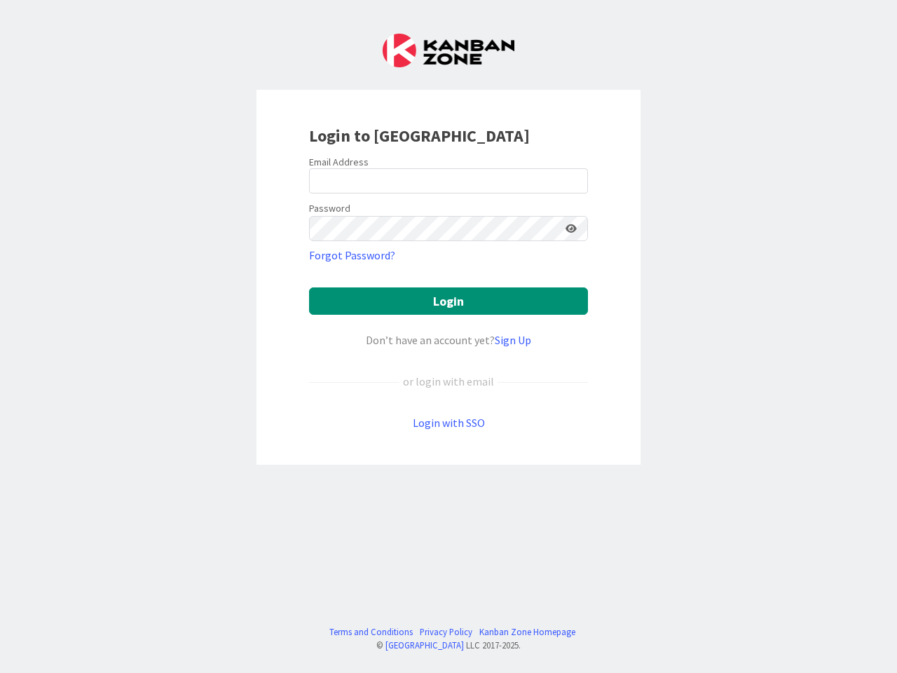 Image resolution: width=897 pixels, height=673 pixels. What do you see at coordinates (527, 631) in the screenshot?
I see `a: Kanban Zone Homepage` at bounding box center [527, 631].